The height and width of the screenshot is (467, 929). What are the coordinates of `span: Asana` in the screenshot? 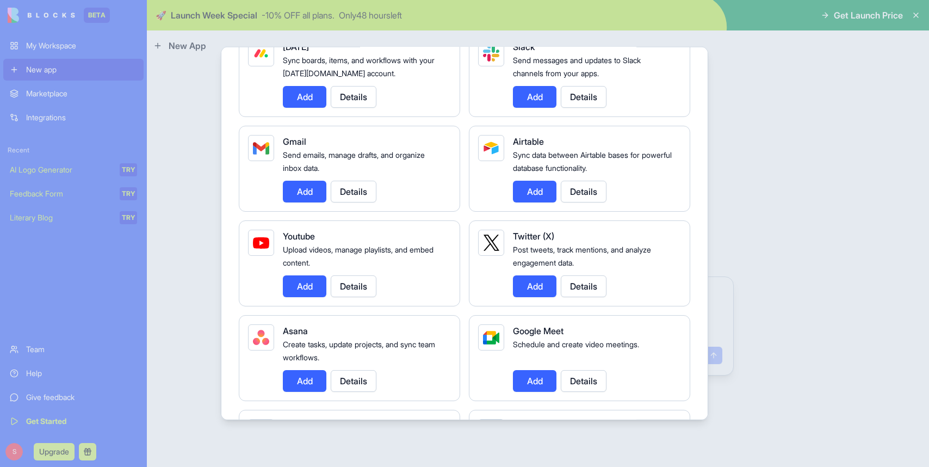 It's located at (295, 331).